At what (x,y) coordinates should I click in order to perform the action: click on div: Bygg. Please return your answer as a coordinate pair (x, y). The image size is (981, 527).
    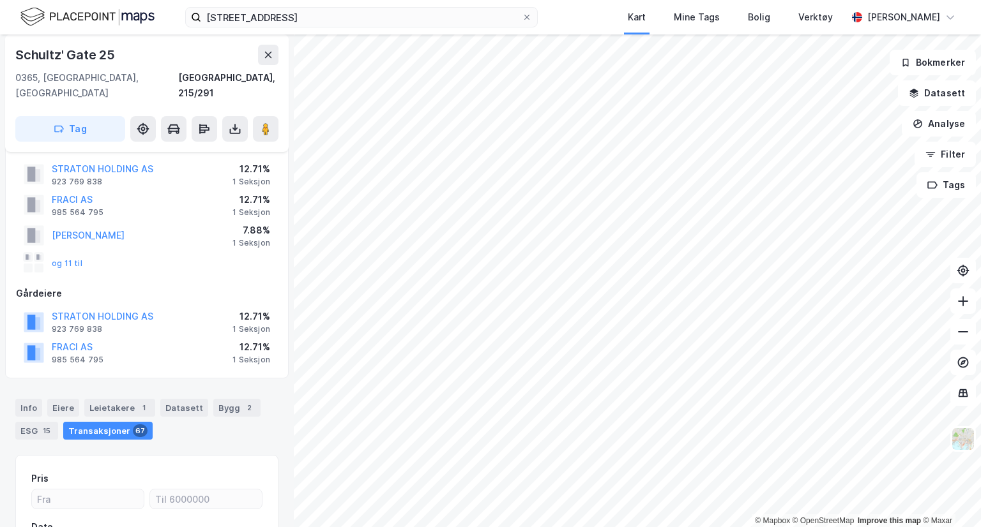
    Looking at the image, I should click on (237, 408).